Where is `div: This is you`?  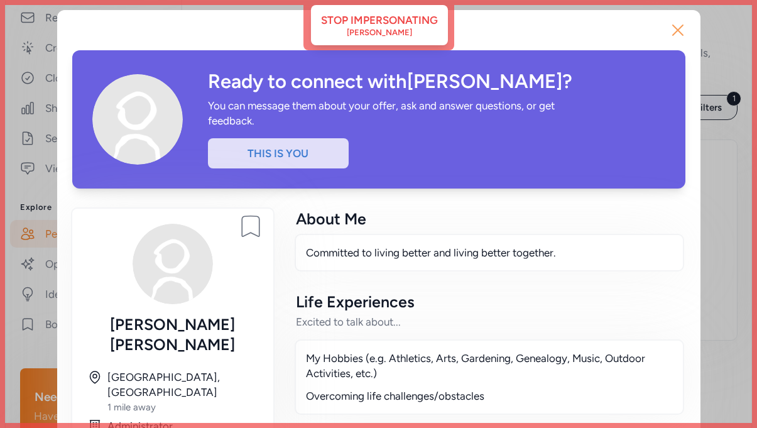 div: This is you is located at coordinates (278, 153).